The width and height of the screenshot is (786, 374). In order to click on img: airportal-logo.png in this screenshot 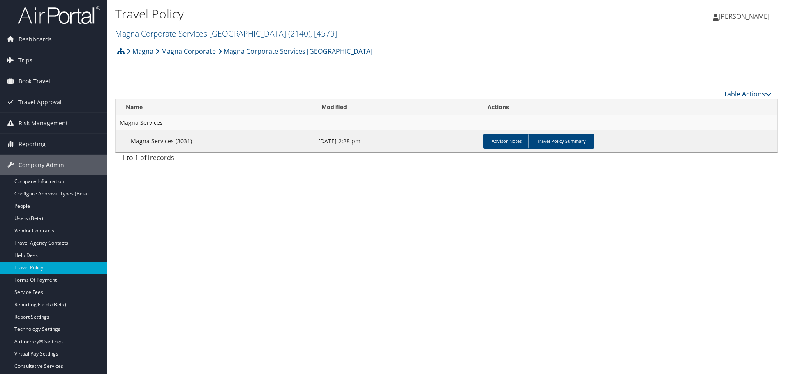, I will do `click(59, 15)`.